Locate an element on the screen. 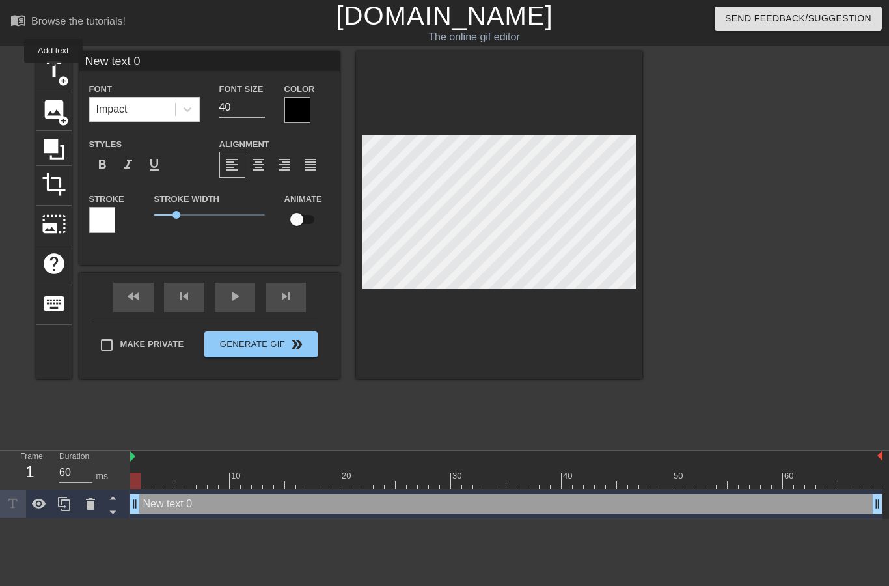  div: Browse the tutorials! is located at coordinates (78, 21).